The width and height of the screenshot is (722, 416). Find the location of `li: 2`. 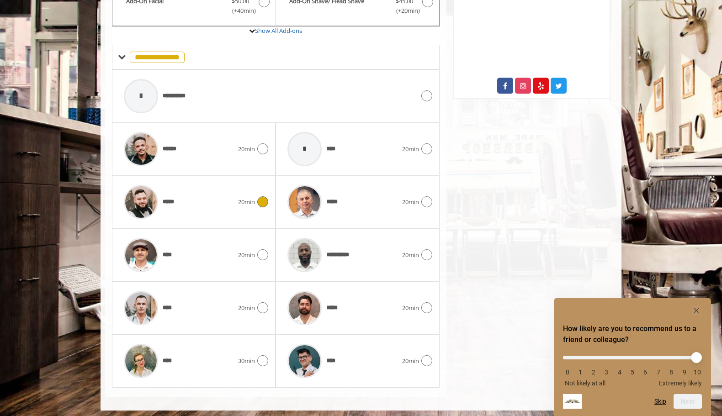

li: 2 is located at coordinates (594, 372).